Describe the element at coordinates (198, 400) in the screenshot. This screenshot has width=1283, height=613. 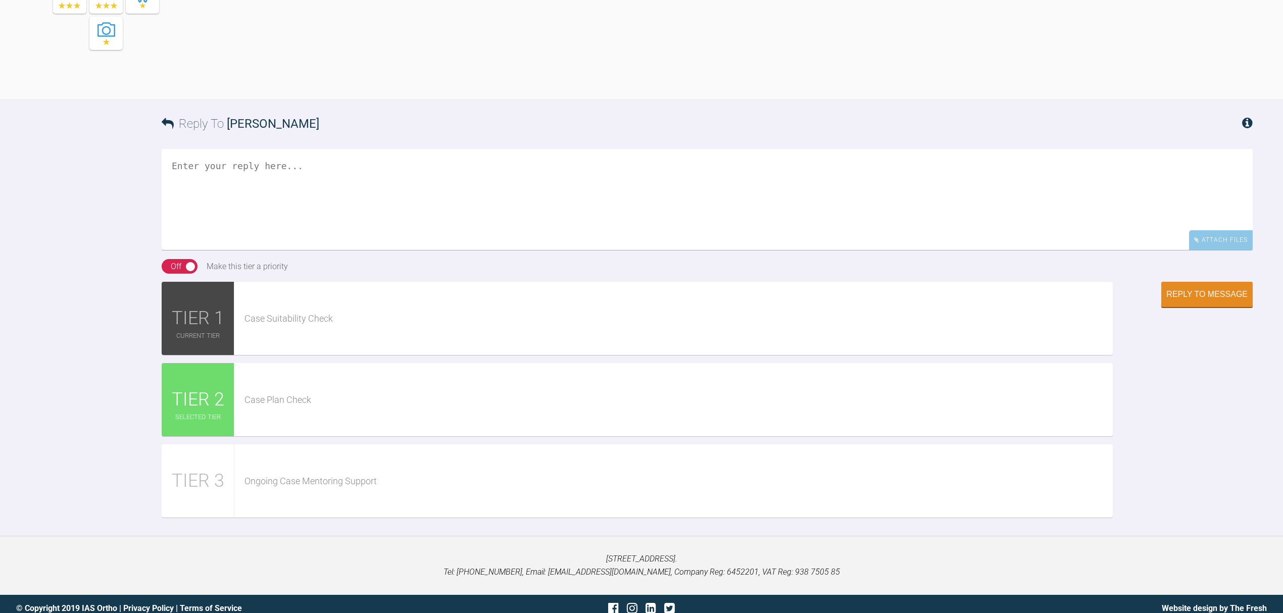
I see `span: TIER 2` at that location.